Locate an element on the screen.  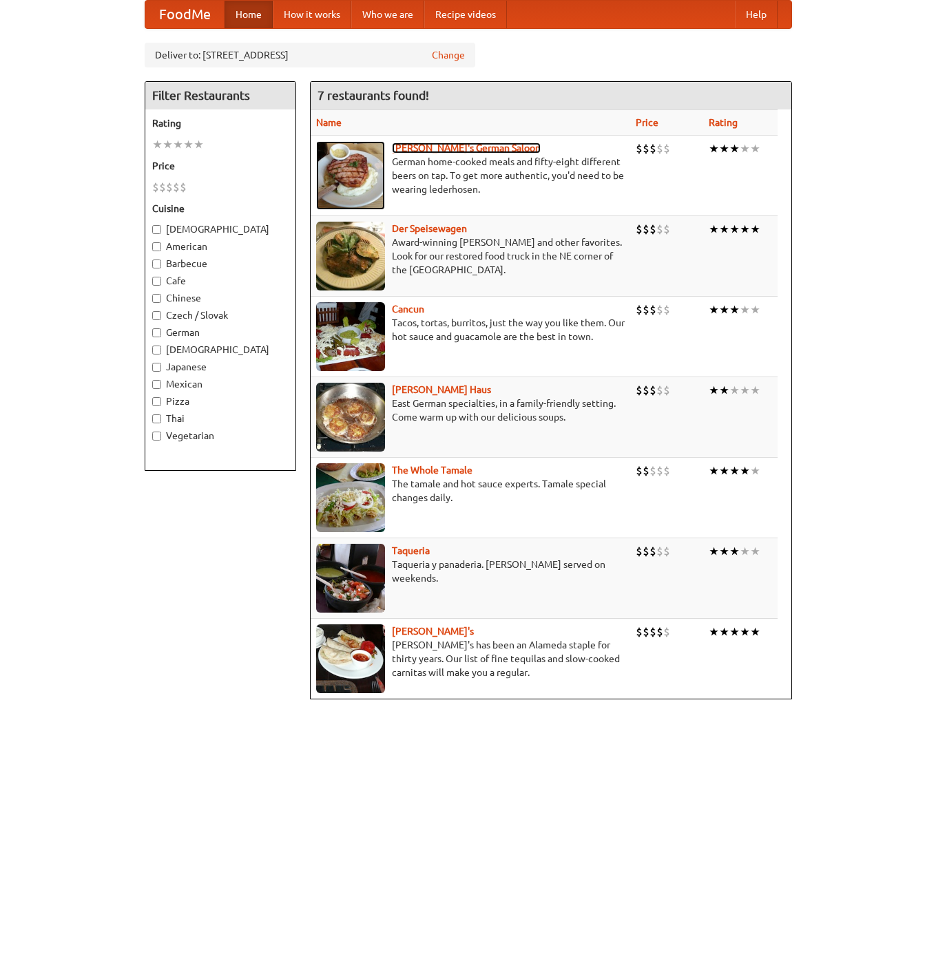
label: Thai is located at coordinates (220, 419).